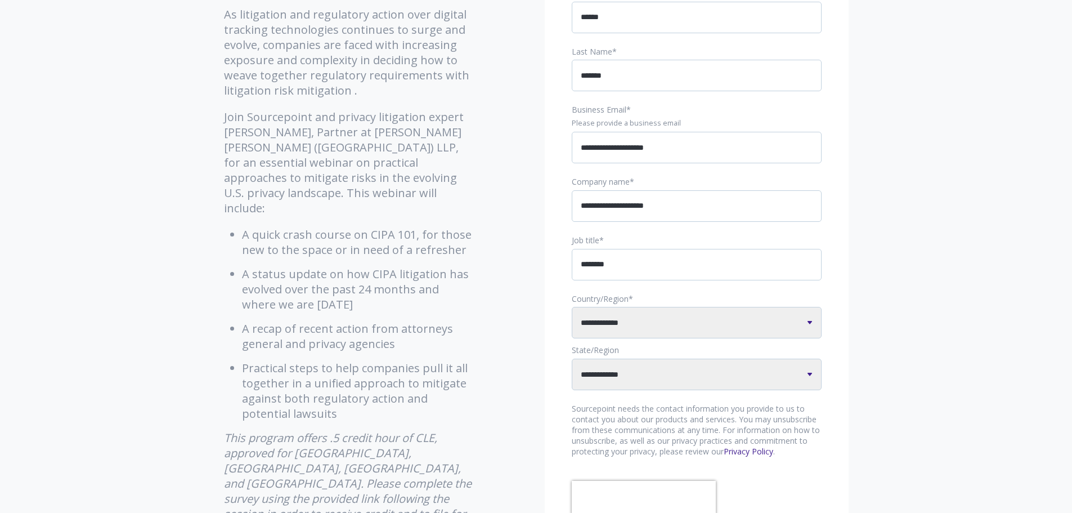 The height and width of the screenshot is (513, 1072). What do you see at coordinates (749, 451) in the screenshot?
I see `a: Privacy Policy` at bounding box center [749, 451].